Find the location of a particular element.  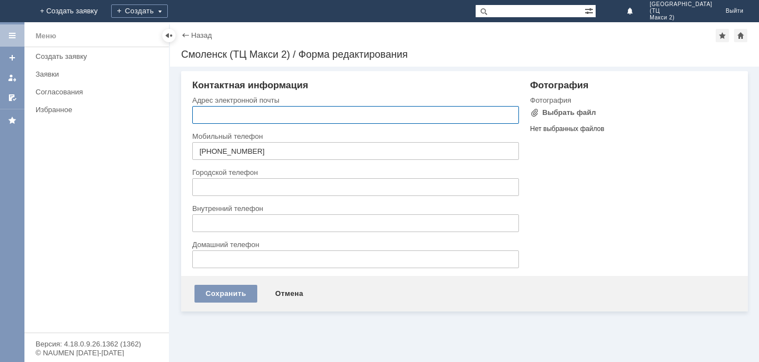

a: Мои согласования is located at coordinates (12, 98).